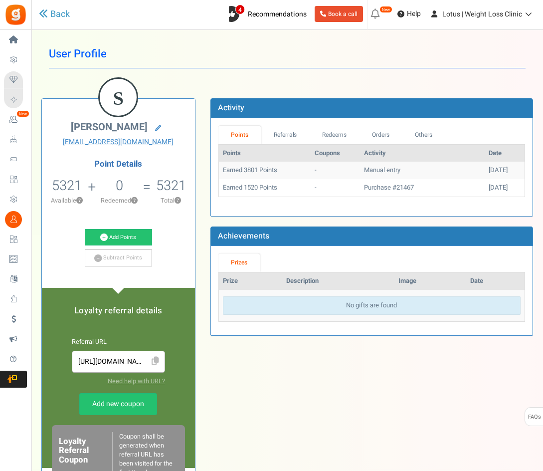  Describe the element at coordinates (15, 120) in the screenshot. I see `a: New` at that location.